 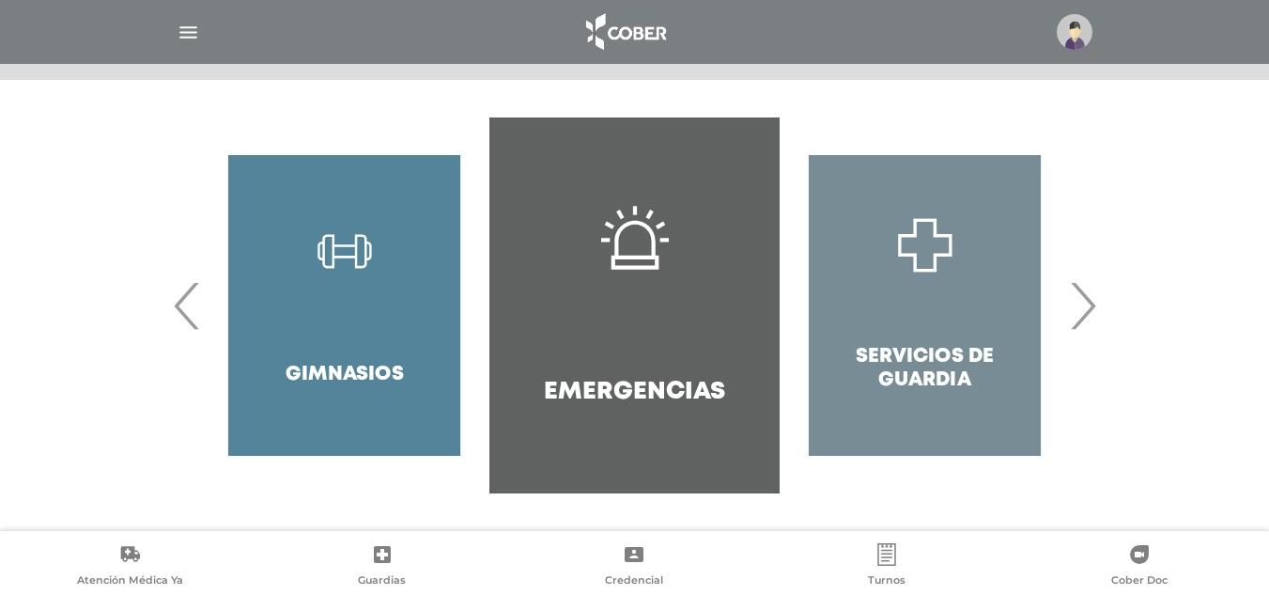 I want to click on span: Cober Doc, so click(x=1139, y=581).